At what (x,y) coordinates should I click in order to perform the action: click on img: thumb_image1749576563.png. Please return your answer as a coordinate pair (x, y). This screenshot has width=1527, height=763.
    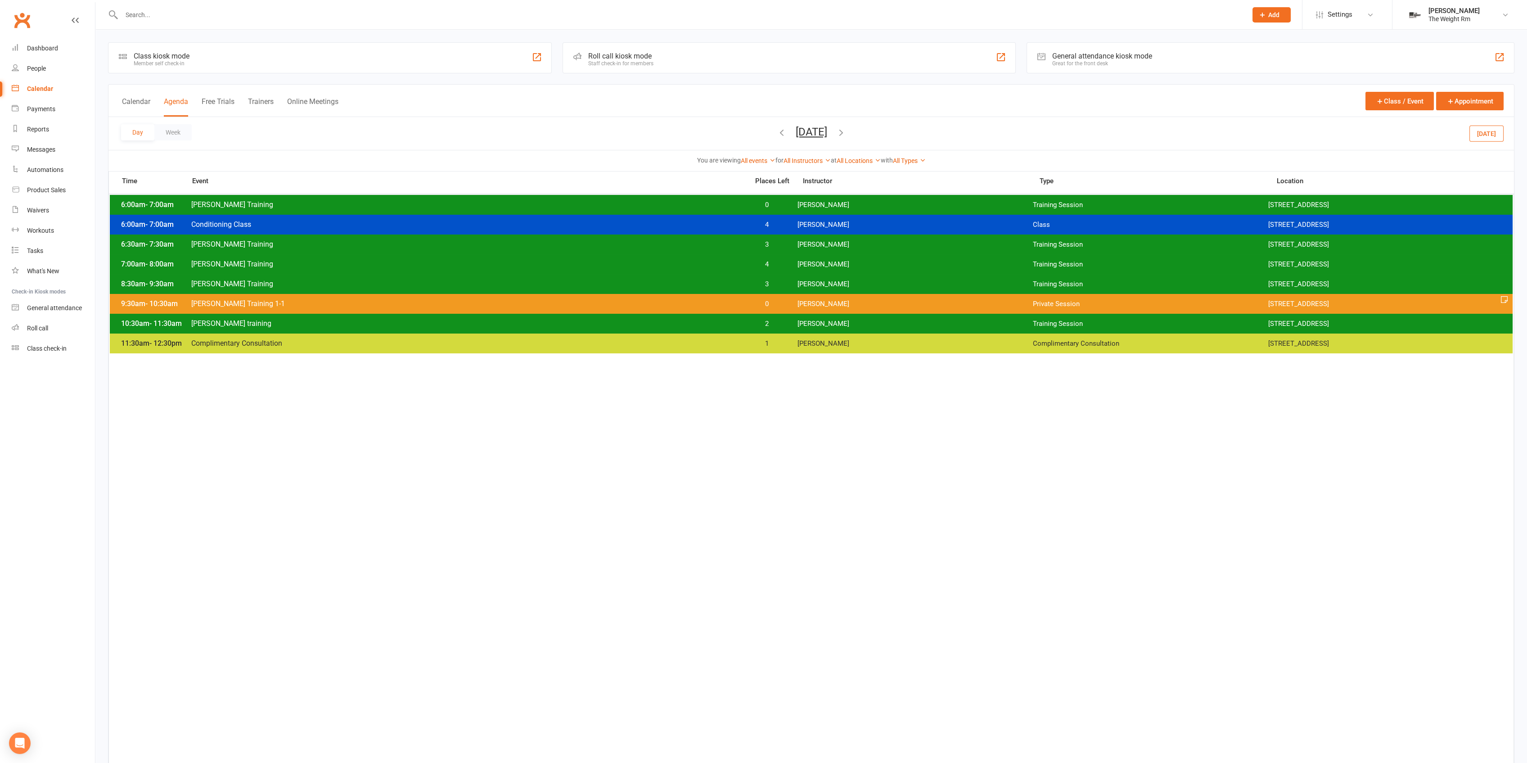
    Looking at the image, I should click on (1415, 15).